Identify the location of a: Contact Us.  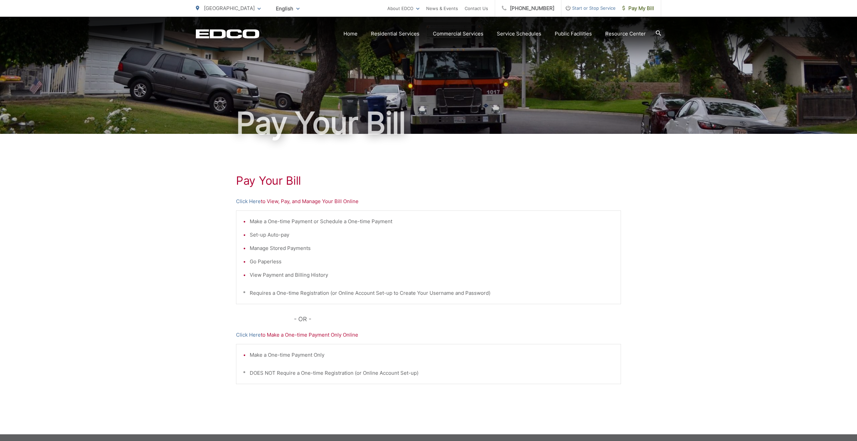
(476, 8).